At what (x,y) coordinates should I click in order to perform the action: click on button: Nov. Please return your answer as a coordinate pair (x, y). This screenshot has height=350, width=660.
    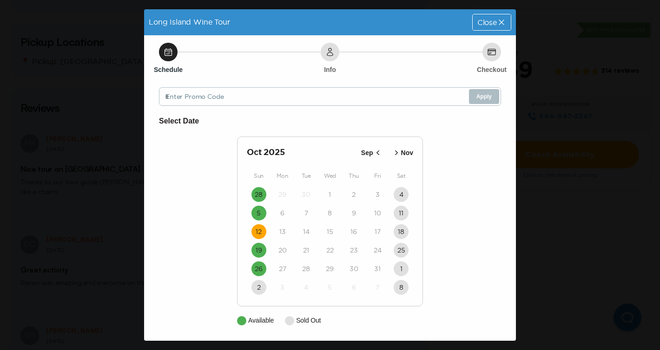
    Looking at the image, I should click on (402, 153).